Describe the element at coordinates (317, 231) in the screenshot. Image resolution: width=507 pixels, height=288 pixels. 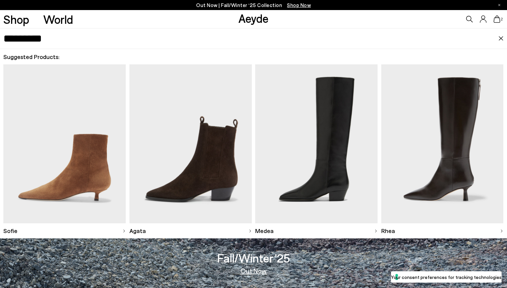
I see `a: Medea` at that location.